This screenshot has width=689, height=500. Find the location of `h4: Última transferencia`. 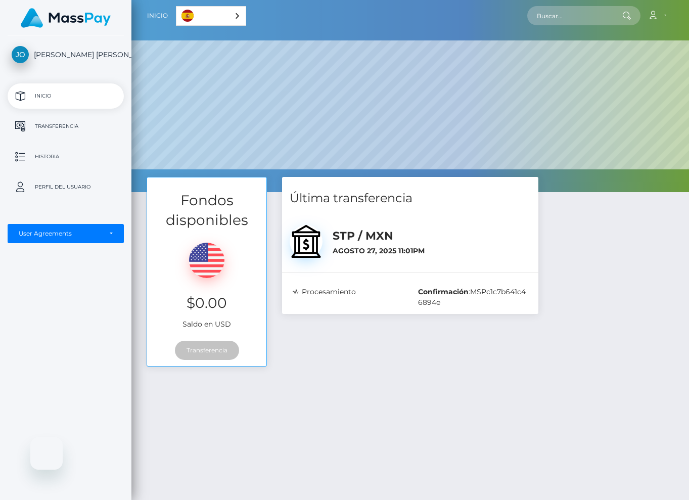

h4: Última transferencia is located at coordinates (410, 198).